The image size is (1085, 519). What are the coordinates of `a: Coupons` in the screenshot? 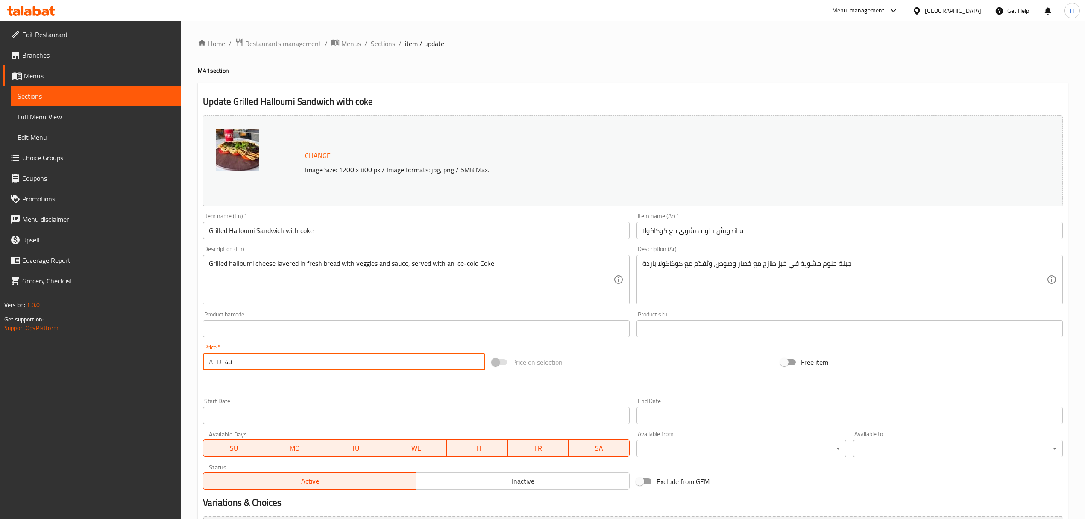 It's located at (92, 178).